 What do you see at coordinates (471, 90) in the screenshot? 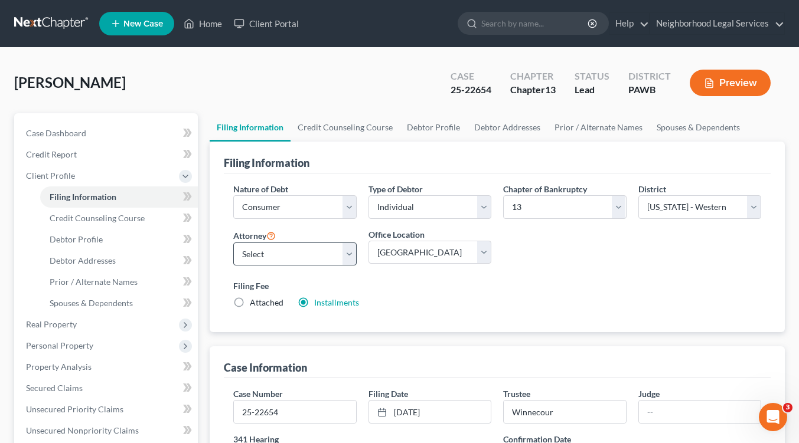
I see `div: 25-22654` at bounding box center [471, 90].